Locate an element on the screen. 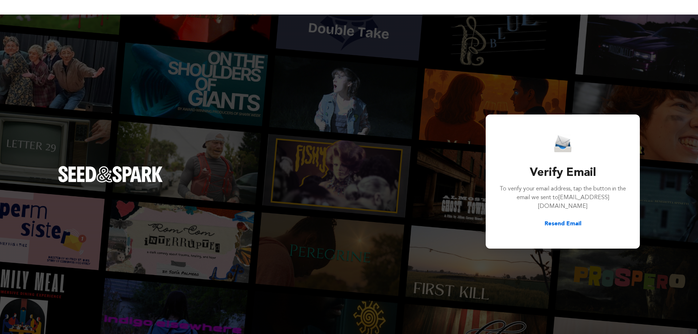  img: Seed&Spark Email Icon is located at coordinates (563, 144).